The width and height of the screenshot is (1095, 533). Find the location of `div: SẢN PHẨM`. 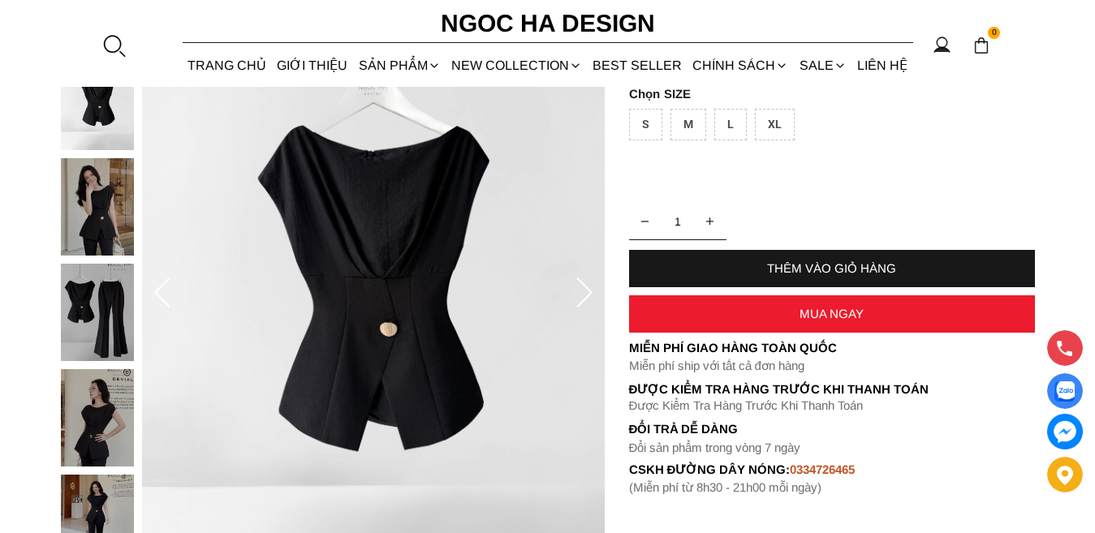

div: SẢN PHẨM is located at coordinates (399, 65).